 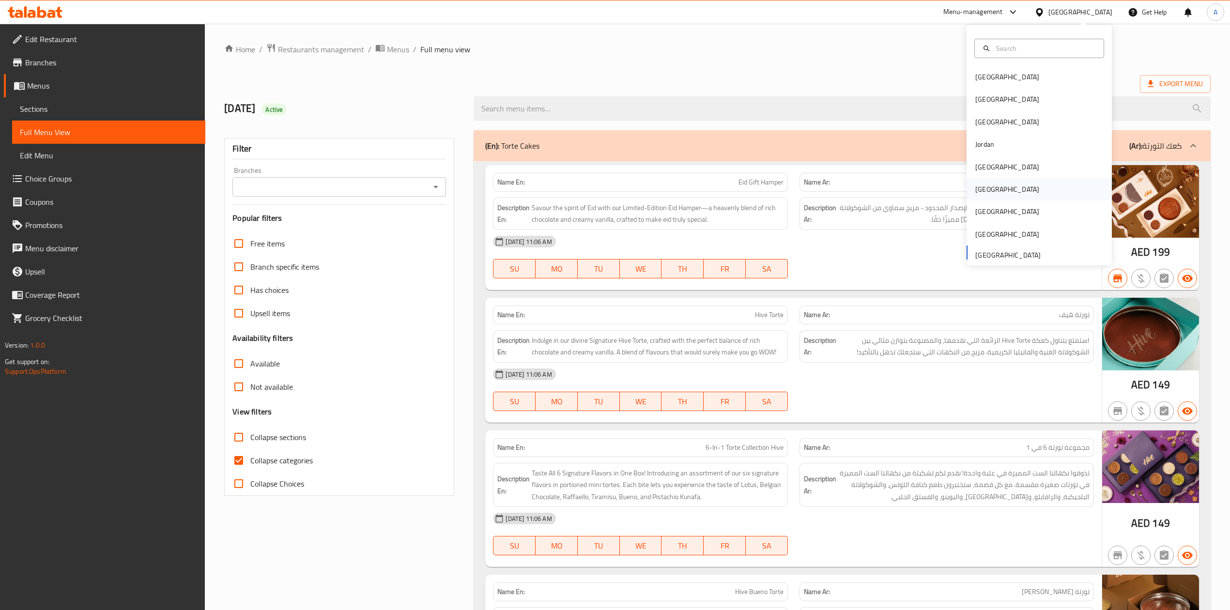 What do you see at coordinates (657, 485) in the screenshot?
I see `span: Taste All 6 Signature Flavors in One Box! Introducing an assortment of our six signature flavors ...` at bounding box center [657, 485].